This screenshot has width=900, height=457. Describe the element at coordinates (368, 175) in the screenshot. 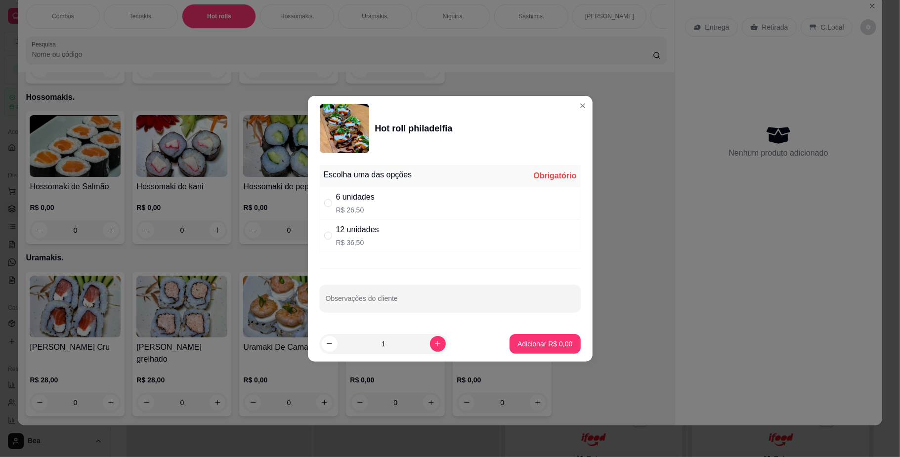

I see `div: Escolha uma das opções` at that location.